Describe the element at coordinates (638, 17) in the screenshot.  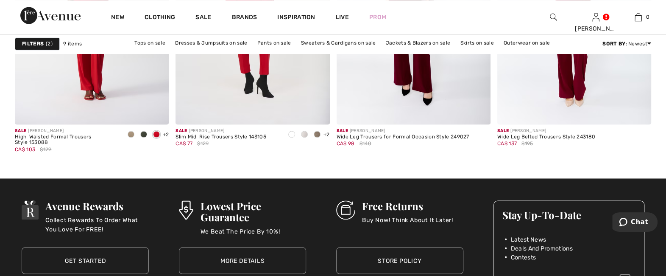
I see `img: My Bag` at that location.